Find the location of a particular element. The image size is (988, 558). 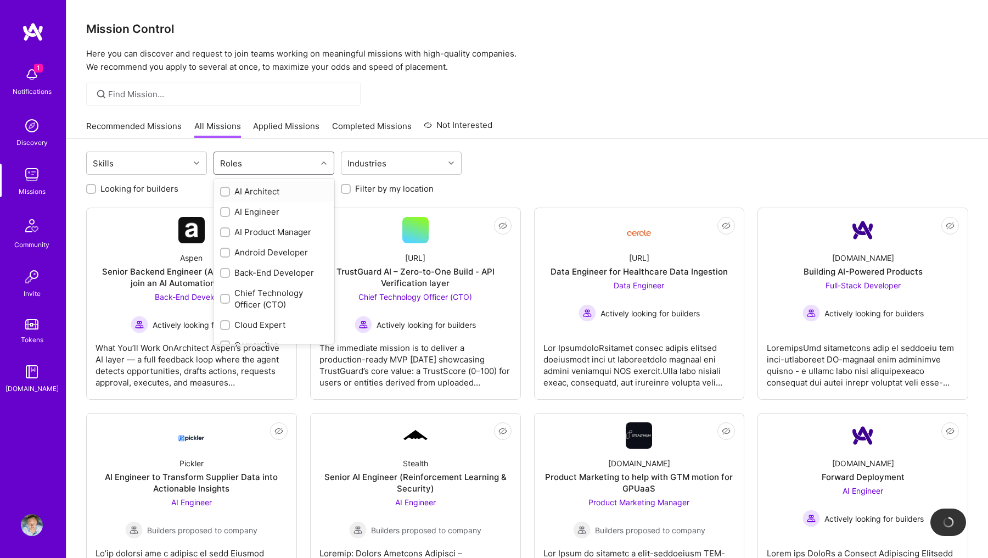

div: Building AI-Powered Products is located at coordinates (863, 271).